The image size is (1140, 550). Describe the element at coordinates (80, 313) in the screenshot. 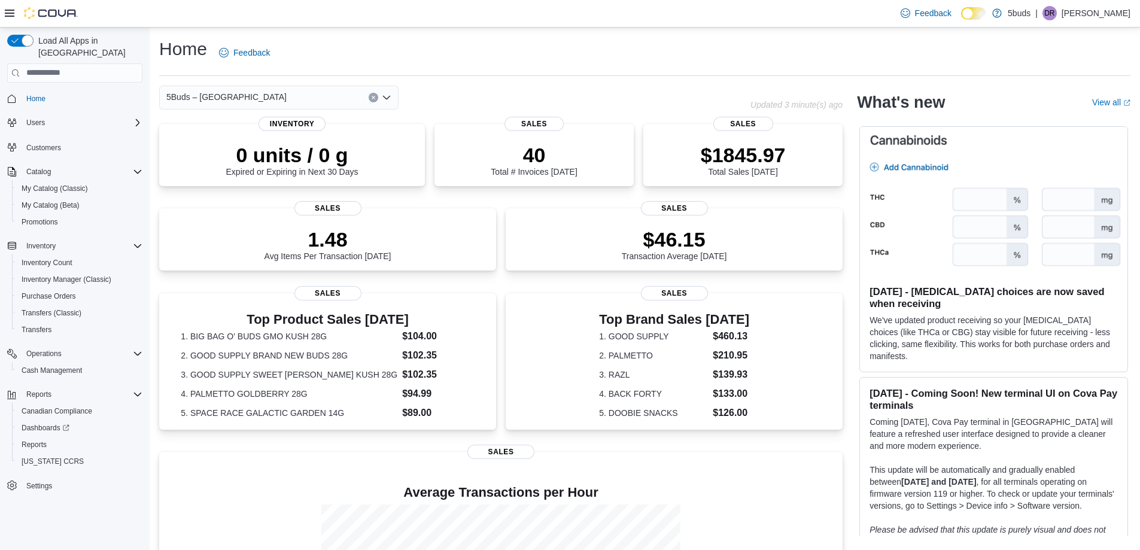

I see `button: Transfers (Classic)` at that location.